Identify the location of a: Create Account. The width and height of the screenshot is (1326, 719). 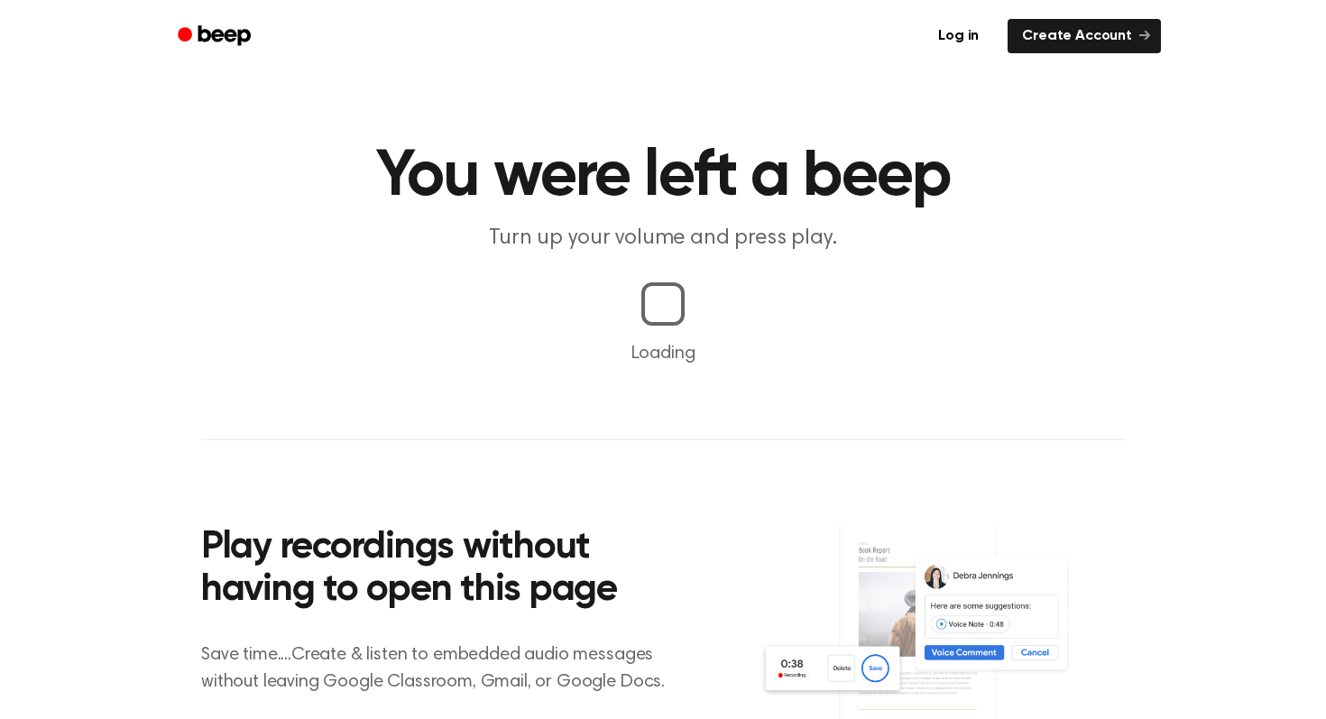
(1084, 36).